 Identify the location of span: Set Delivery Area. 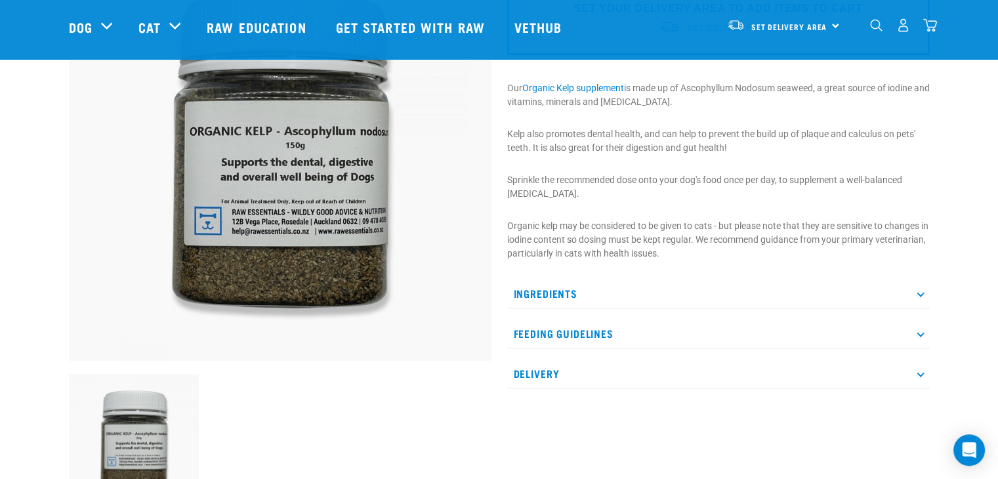
(789, 26).